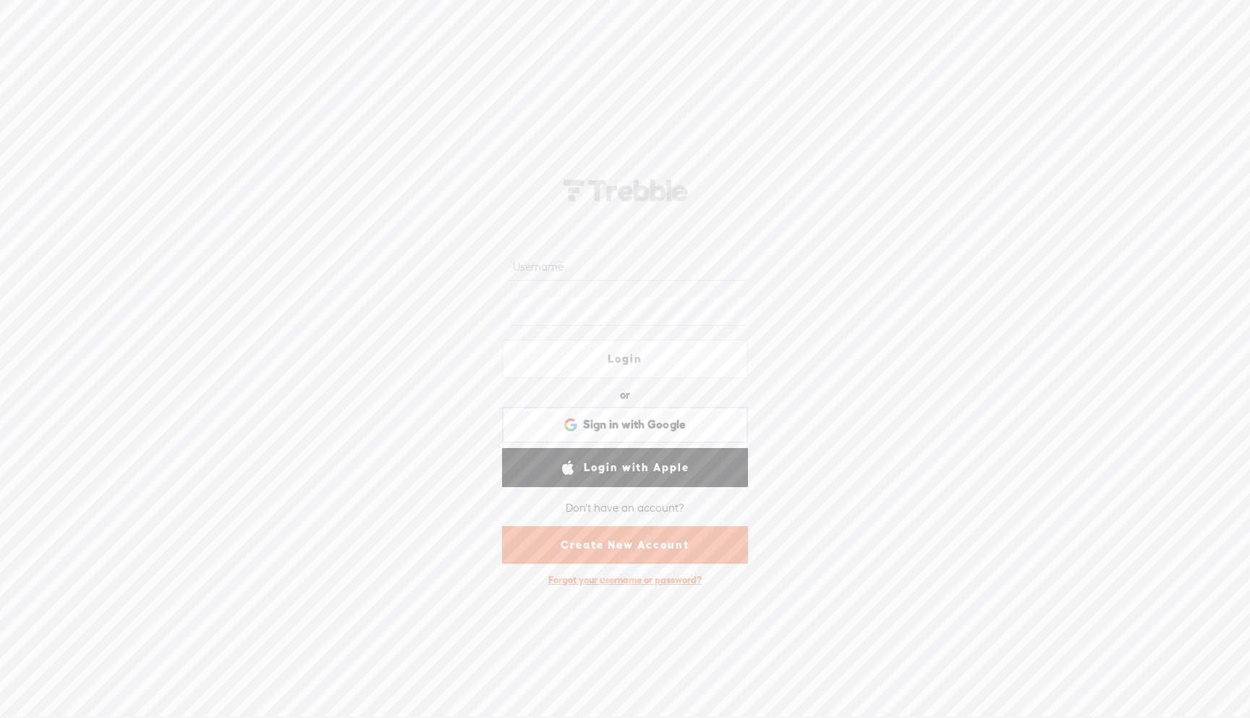 The height and width of the screenshot is (718, 1250). What do you see at coordinates (625, 508) in the screenshot?
I see `div: Don't have an account?` at bounding box center [625, 508].